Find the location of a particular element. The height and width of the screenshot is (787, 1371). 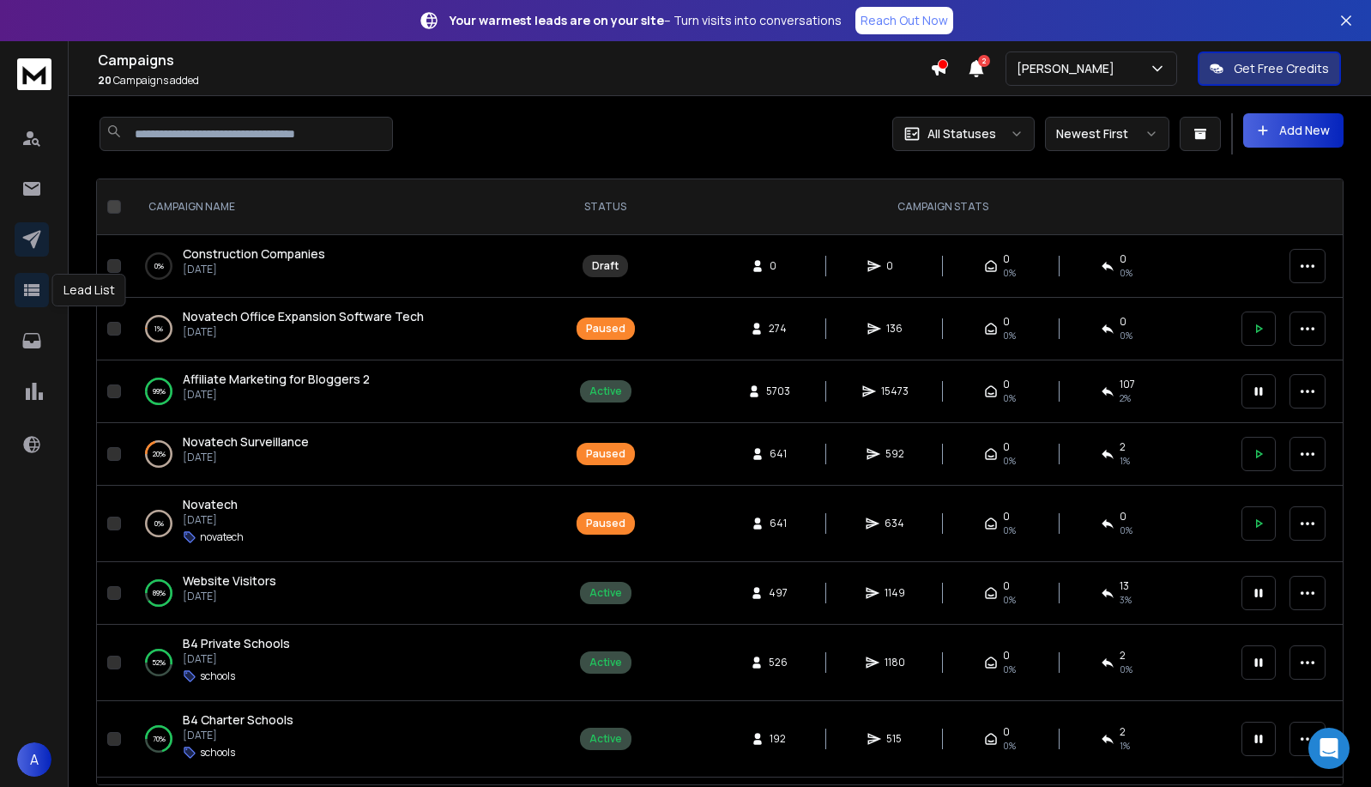

span: 0 % is located at coordinates (1126, 669).